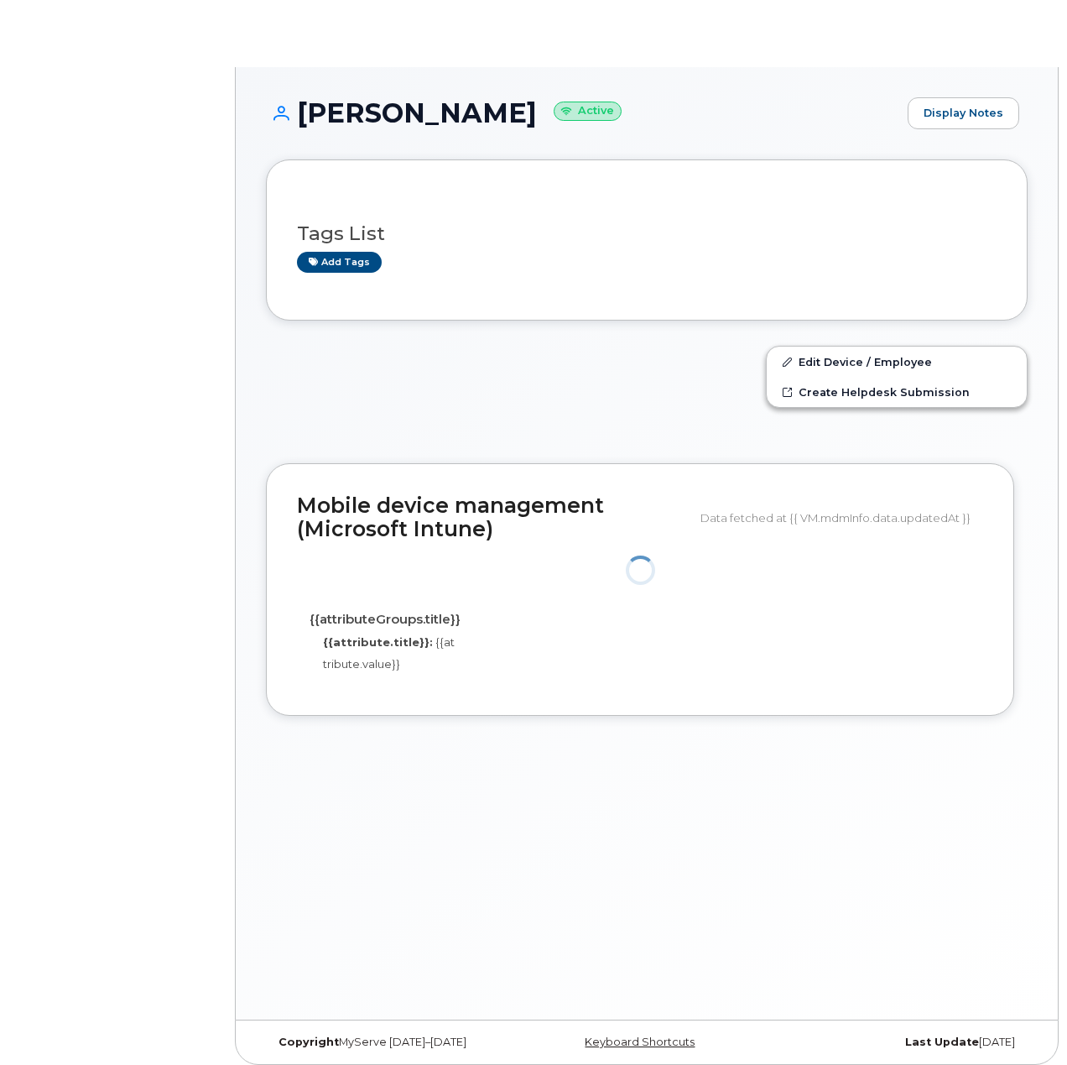  What do you see at coordinates (639, 1041) in the screenshot?
I see `a: Keyboard Shortcuts` at bounding box center [639, 1041].